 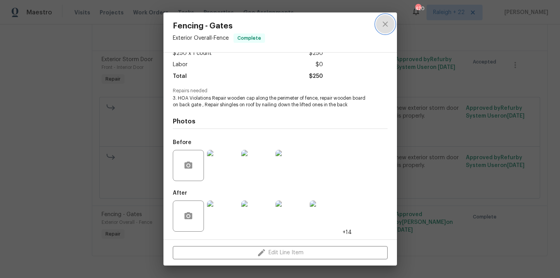 I want to click on span: $0, so click(x=319, y=65).